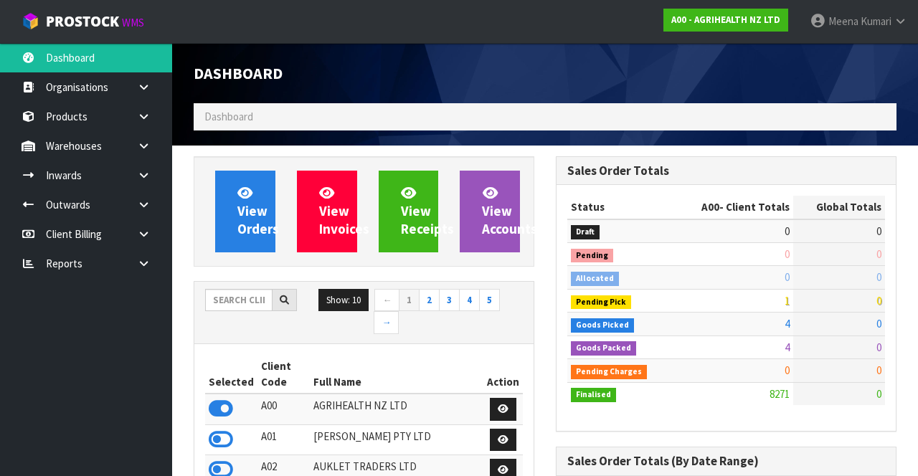  What do you see at coordinates (409, 300) in the screenshot?
I see `a: 1` at bounding box center [409, 300].